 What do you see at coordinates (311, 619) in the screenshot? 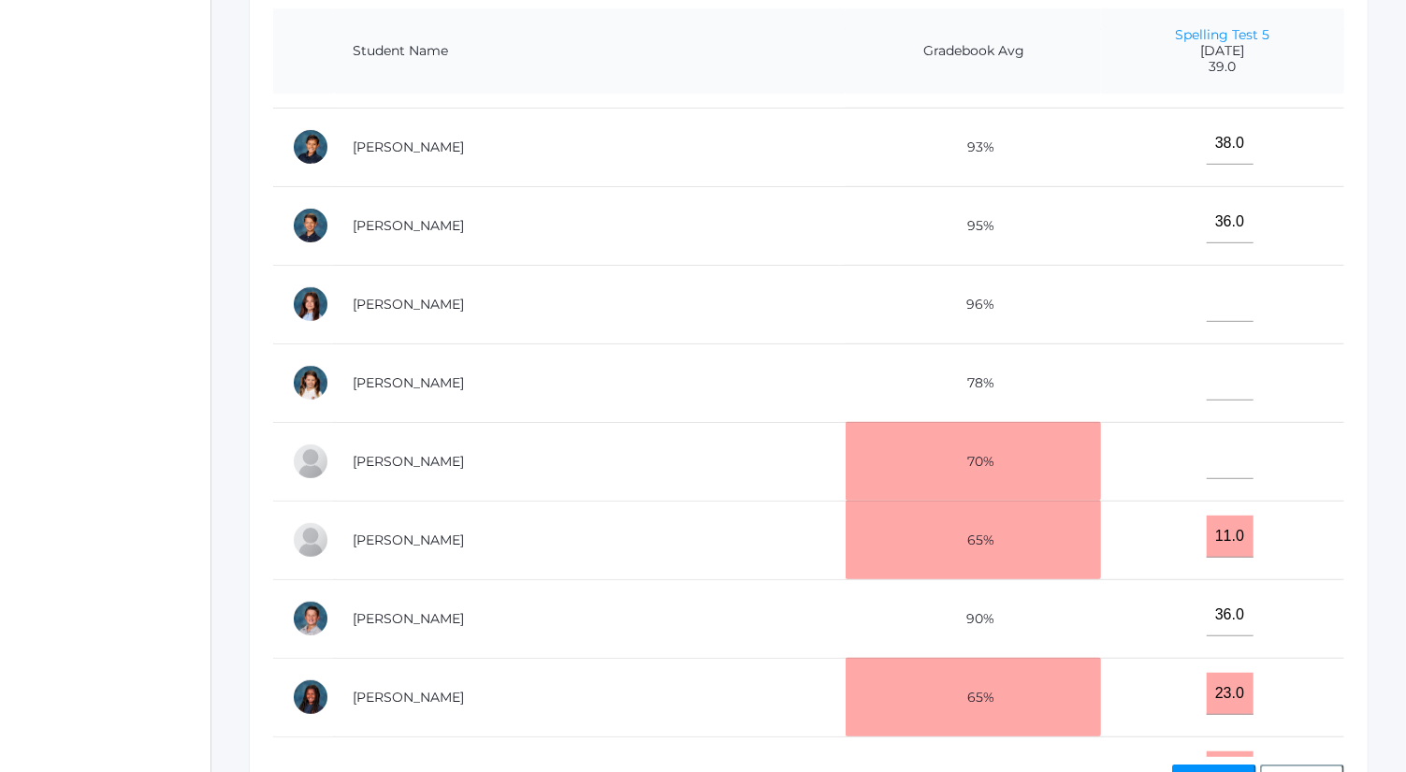
I see `div: Levi Herrera` at bounding box center [311, 619].